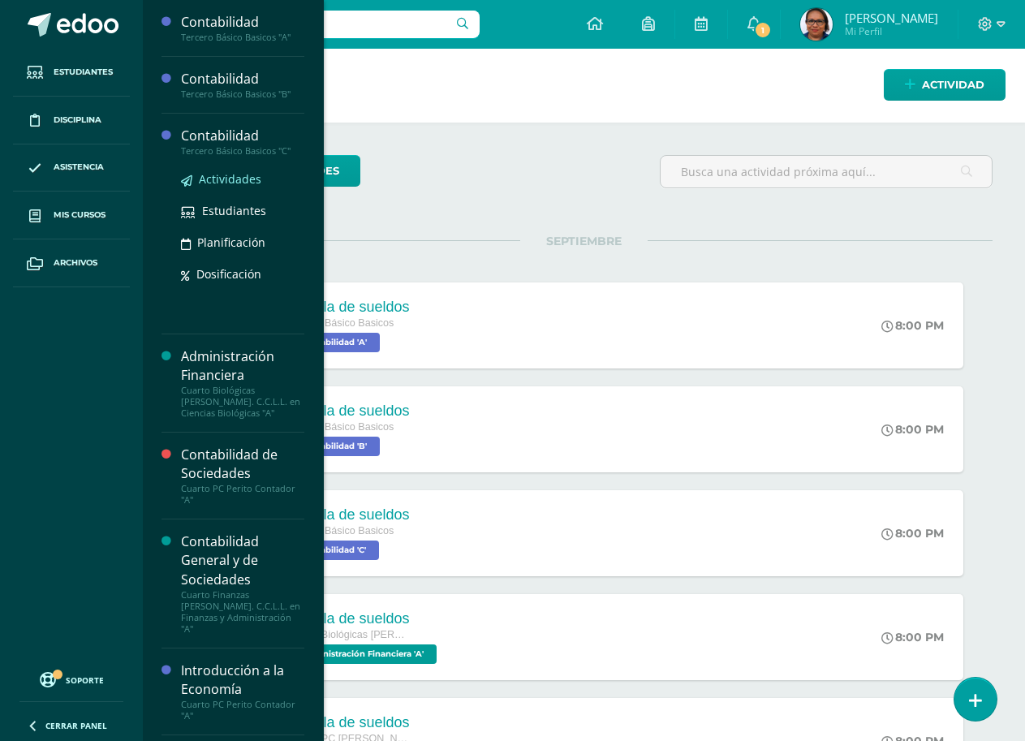  Describe the element at coordinates (953, 84) in the screenshot. I see `span: Actividad` at that location.